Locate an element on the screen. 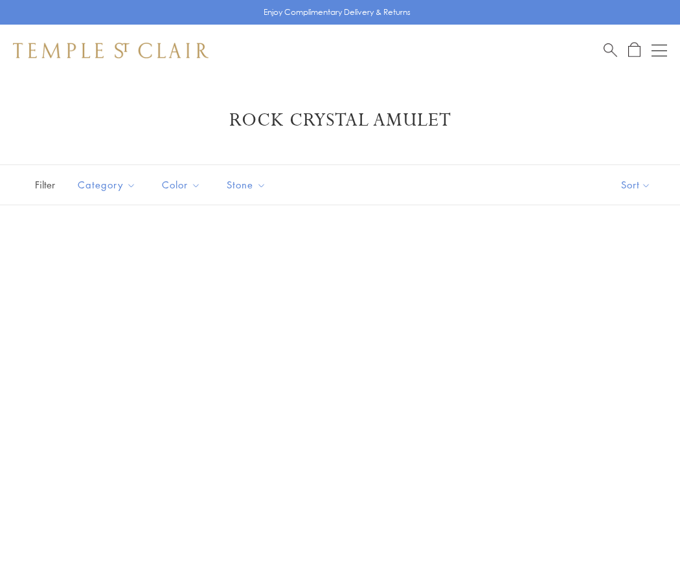  button: Category is located at coordinates (107, 185).